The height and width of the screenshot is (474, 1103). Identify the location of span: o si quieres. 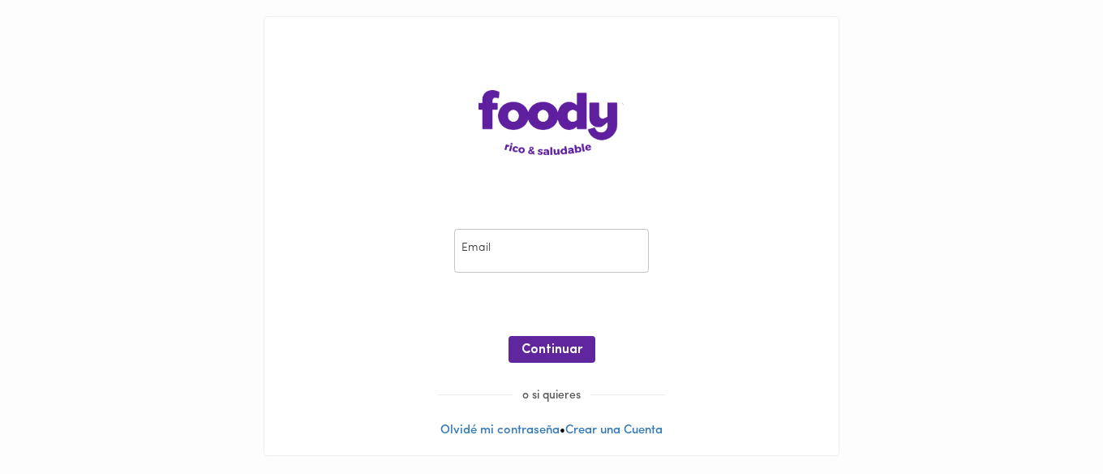
(551, 395).